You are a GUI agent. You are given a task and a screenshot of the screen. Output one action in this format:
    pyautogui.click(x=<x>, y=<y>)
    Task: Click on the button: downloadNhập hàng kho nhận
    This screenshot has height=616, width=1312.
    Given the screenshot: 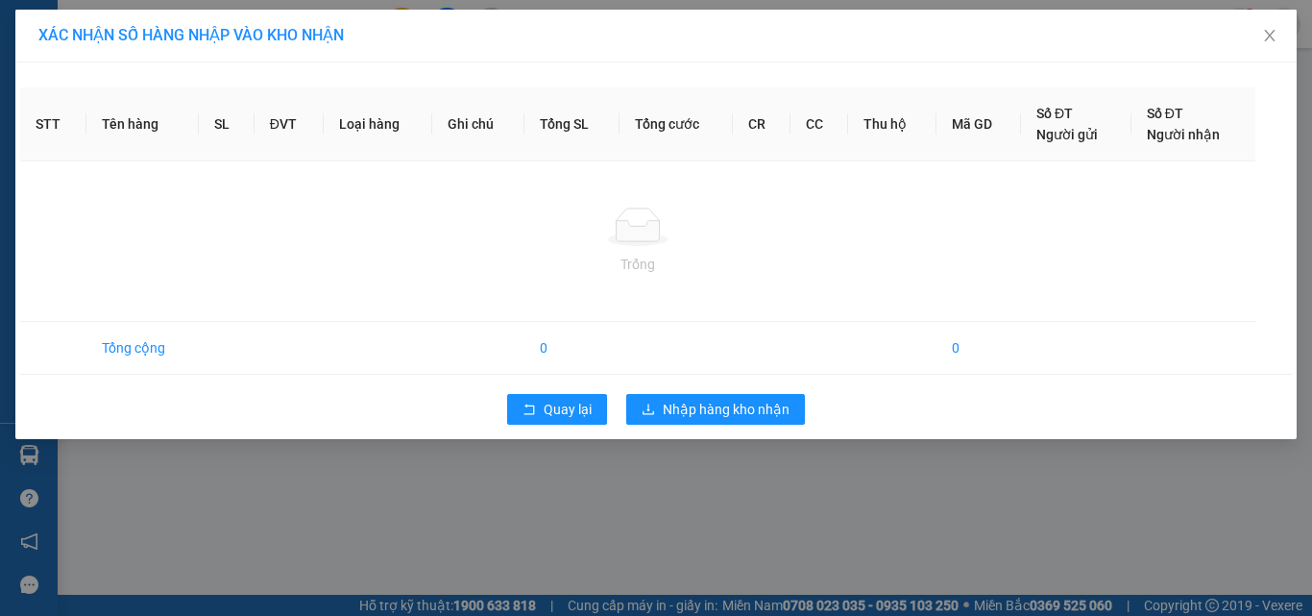 What is the action you would take?
    pyautogui.click(x=716, y=409)
    